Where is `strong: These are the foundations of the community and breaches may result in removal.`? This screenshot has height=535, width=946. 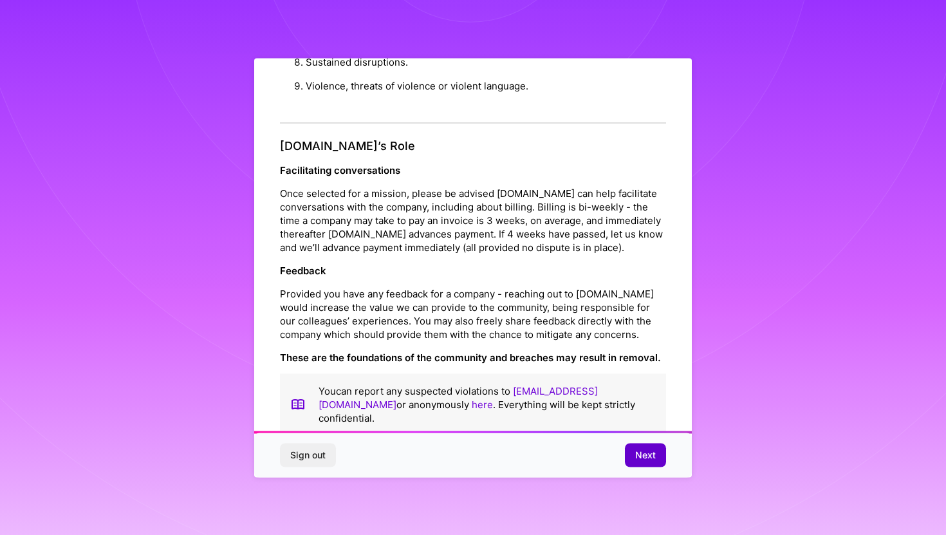 strong: These are the foundations of the community and breaches may result in removal. is located at coordinates (470, 356).